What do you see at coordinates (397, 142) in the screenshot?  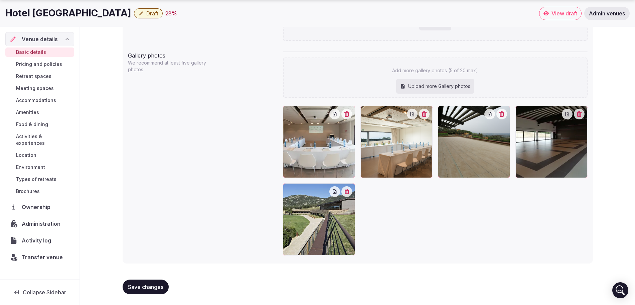 I see `div: _JRP9607_PS (1).JPG` at bounding box center [397, 142].